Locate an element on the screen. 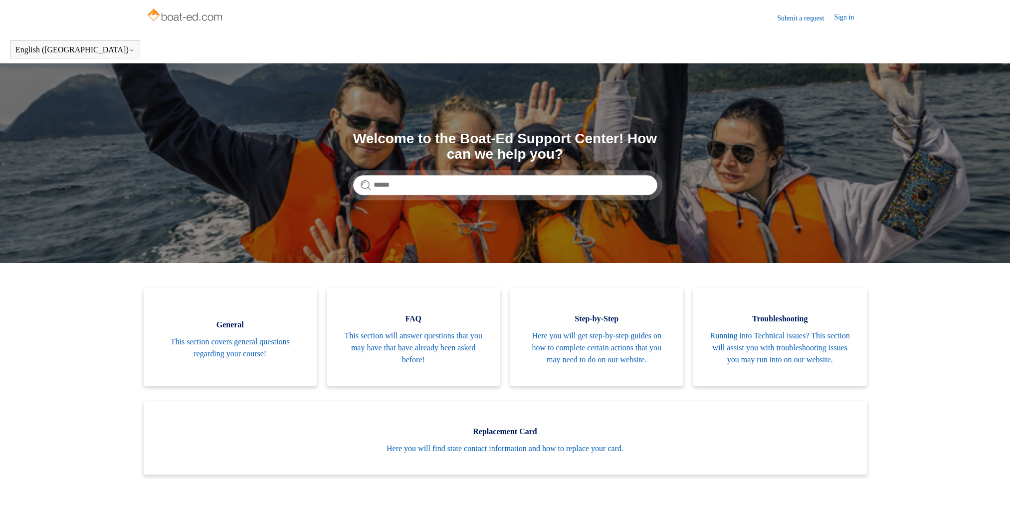 The height and width of the screenshot is (516, 1010). a: Replacement Card Here you will find state contact information and how to replace your card. is located at coordinates (505, 437).